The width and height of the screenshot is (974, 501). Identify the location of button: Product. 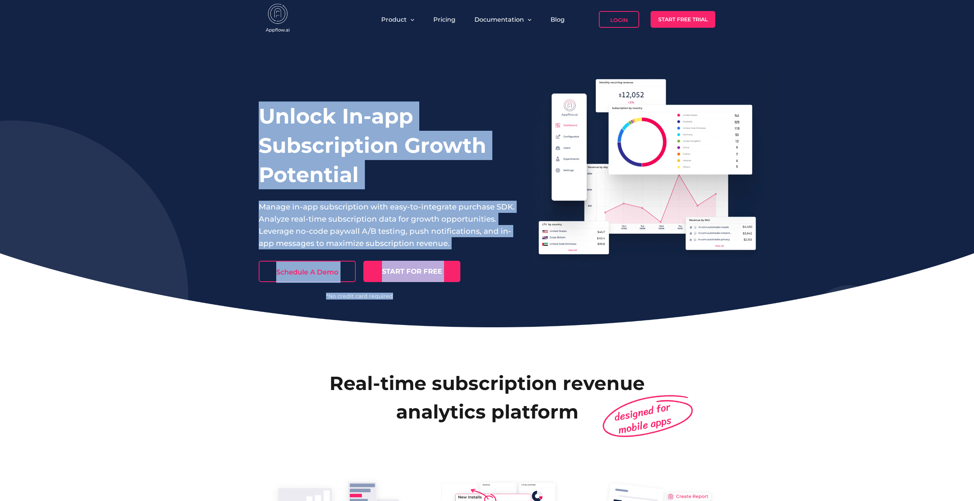
(397, 19).